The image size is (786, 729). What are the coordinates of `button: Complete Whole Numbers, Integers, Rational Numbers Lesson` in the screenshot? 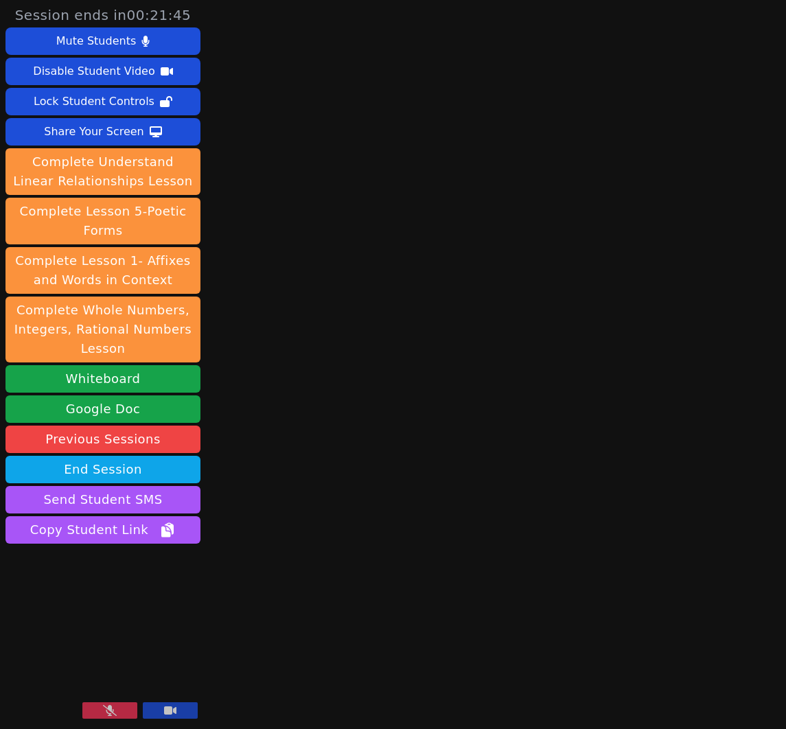 It's located at (103, 330).